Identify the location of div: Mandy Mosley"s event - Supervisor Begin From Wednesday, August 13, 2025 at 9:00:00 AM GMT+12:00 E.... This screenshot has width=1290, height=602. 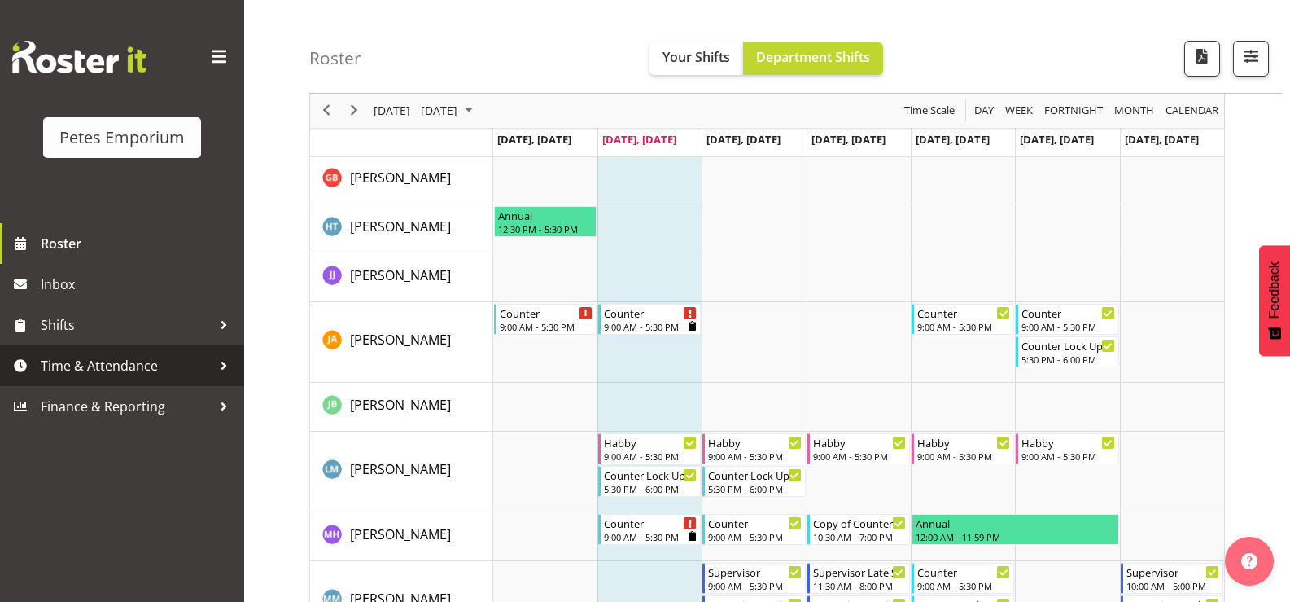
(754, 578).